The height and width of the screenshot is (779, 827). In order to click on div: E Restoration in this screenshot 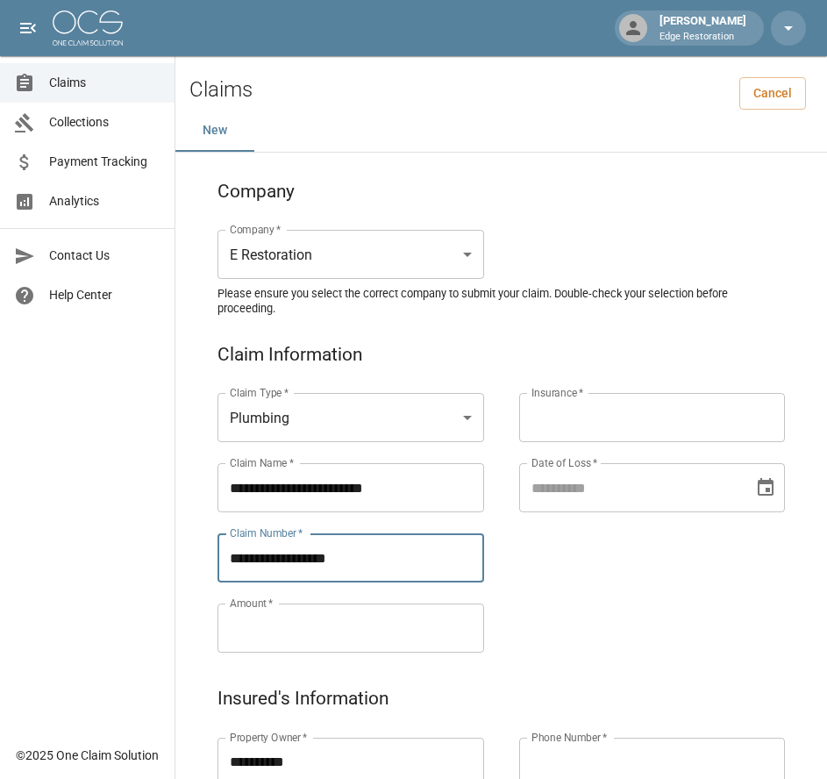, I will do `click(351, 254)`.